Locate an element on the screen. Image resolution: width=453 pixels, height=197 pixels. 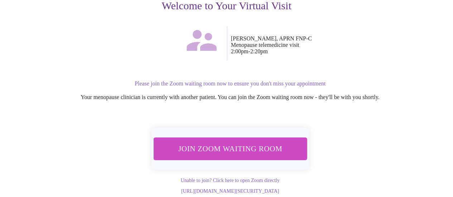
a: Unable to join? Click here to open Zoom directly is located at coordinates (230, 180).